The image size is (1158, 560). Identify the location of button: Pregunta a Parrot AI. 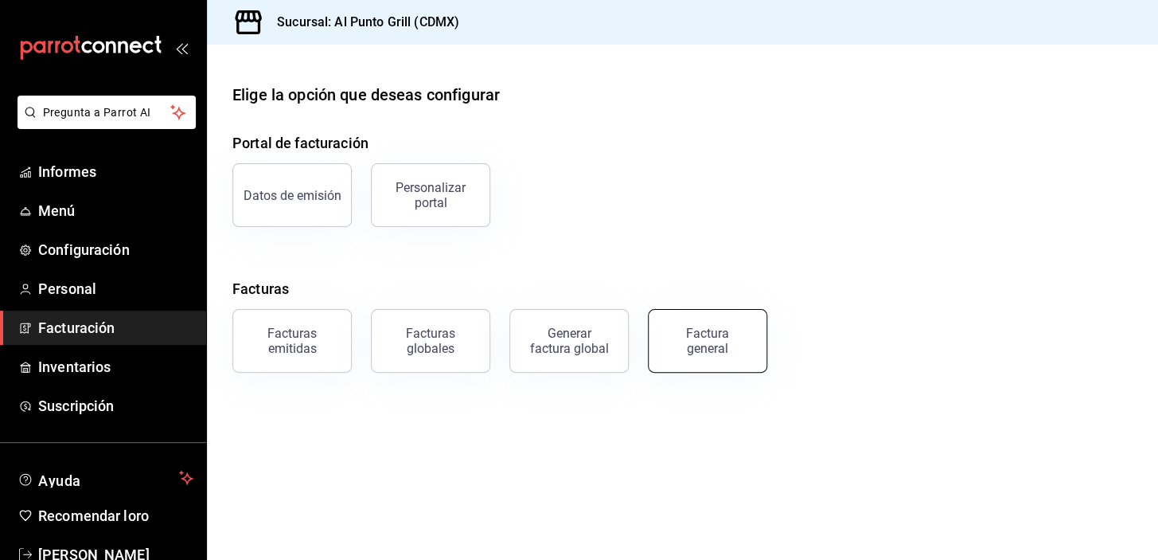
(107, 112).